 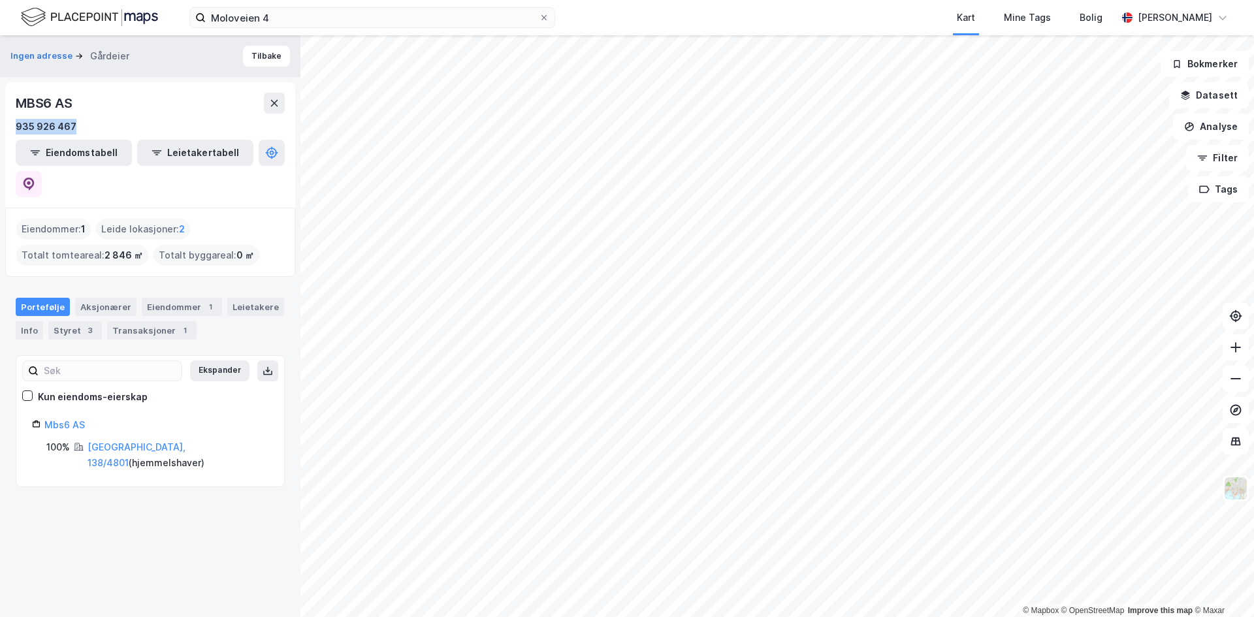 What do you see at coordinates (1027, 18) in the screenshot?
I see `div: Mine Tags` at bounding box center [1027, 18].